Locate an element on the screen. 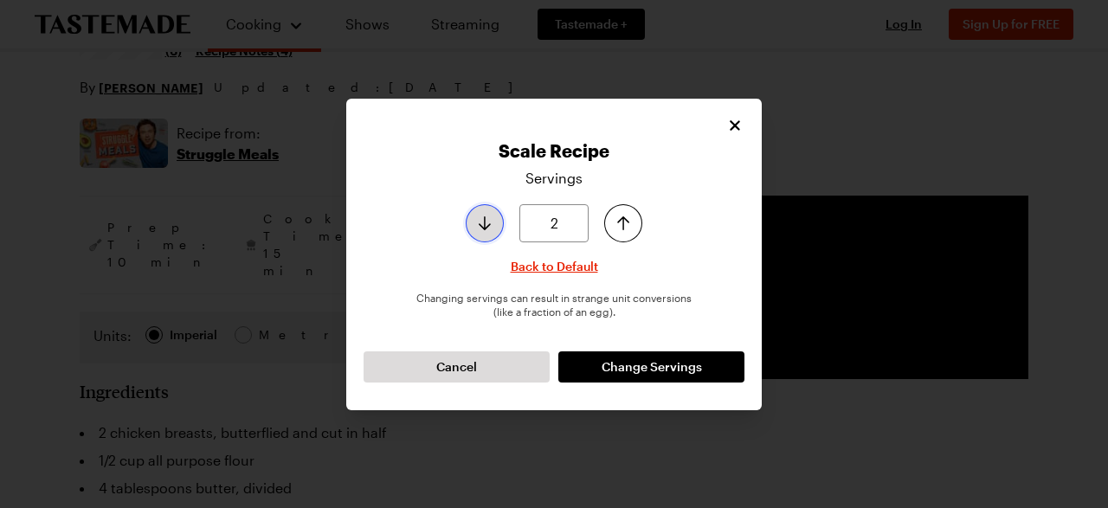  button: Decrease serving size by one is located at coordinates (485, 223).